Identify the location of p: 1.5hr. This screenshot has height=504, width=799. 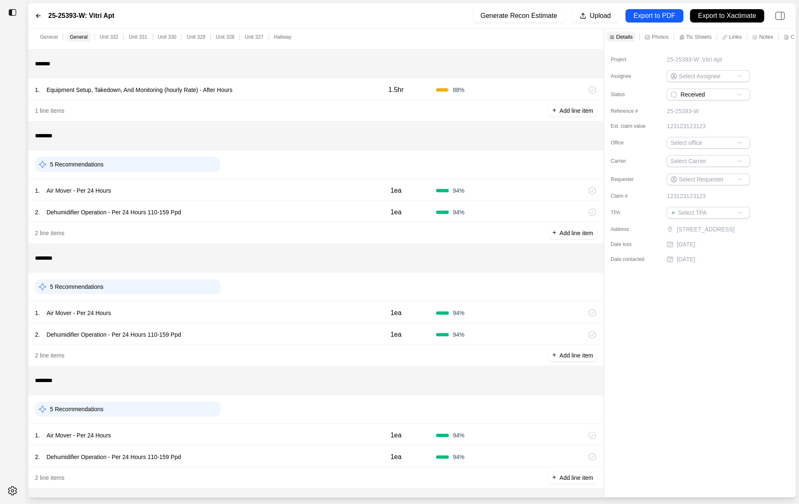
(396, 90).